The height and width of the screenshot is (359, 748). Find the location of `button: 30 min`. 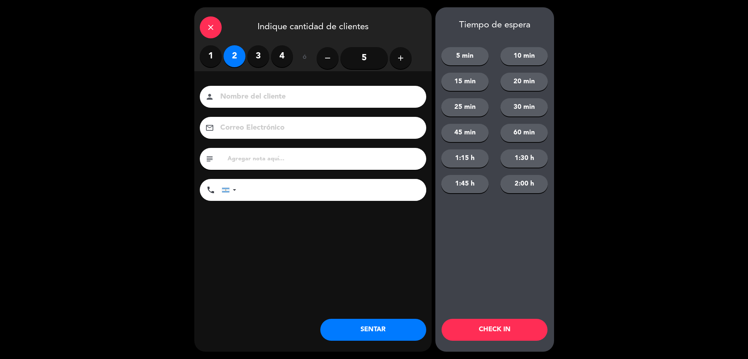

button: 30 min is located at coordinates (524, 107).